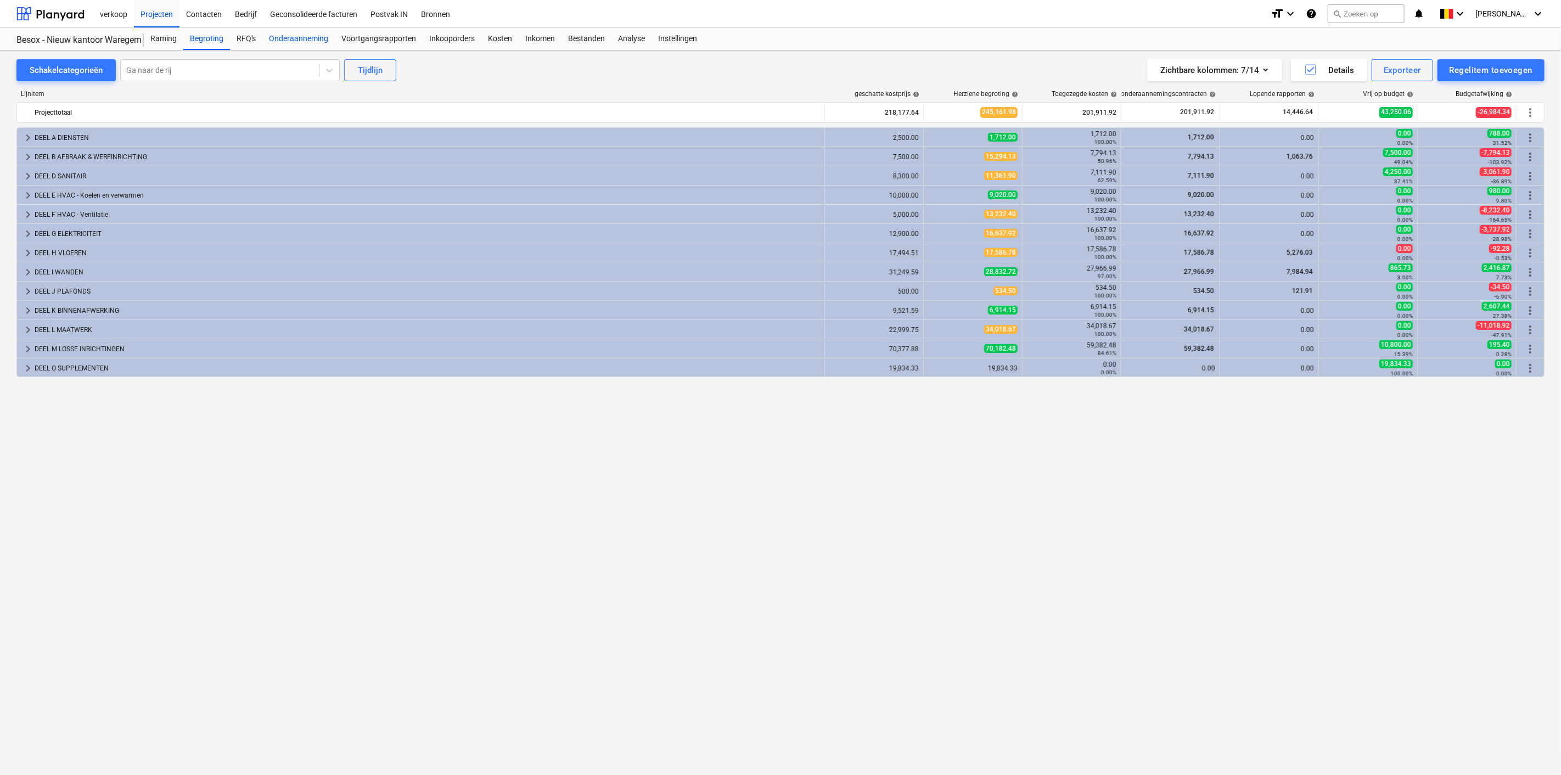 The image size is (1561, 775). What do you see at coordinates (540, 39) in the screenshot?
I see `div: Inkomen` at bounding box center [540, 39].